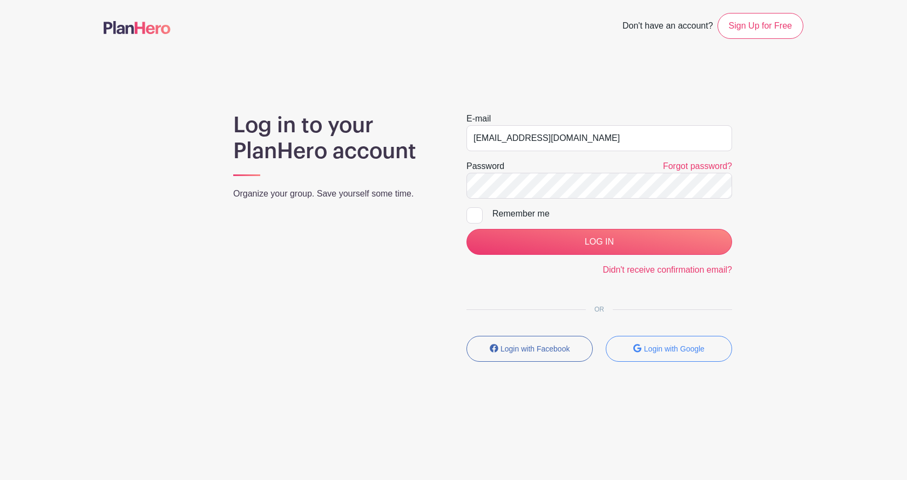  I want to click on input: LOG IN, so click(599, 242).